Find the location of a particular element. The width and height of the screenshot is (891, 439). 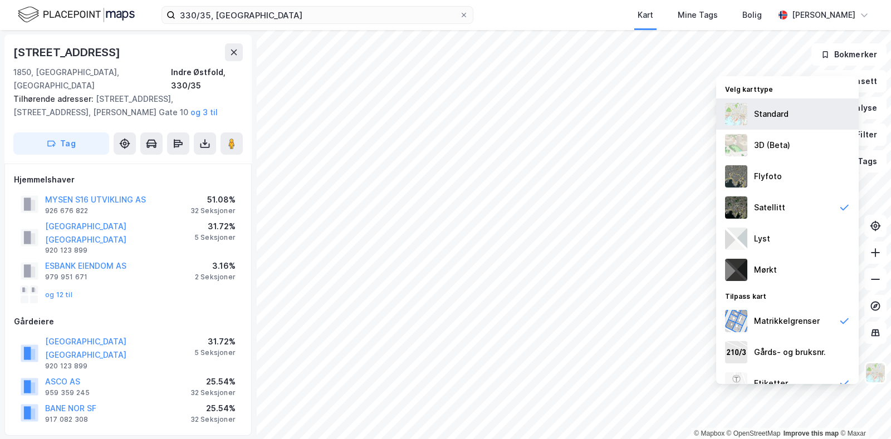

div: 51.08% is located at coordinates (213, 200).